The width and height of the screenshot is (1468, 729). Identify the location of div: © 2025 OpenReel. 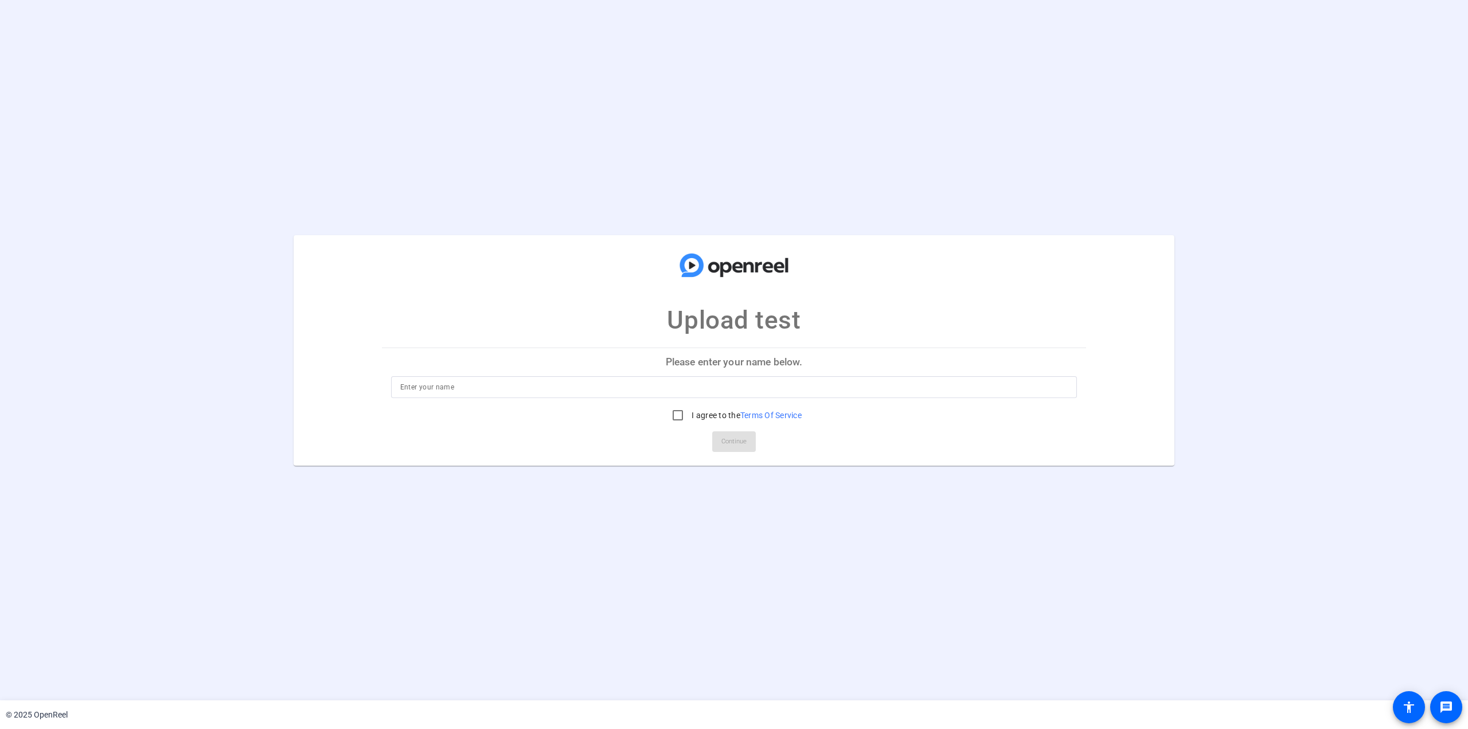
(37, 715).